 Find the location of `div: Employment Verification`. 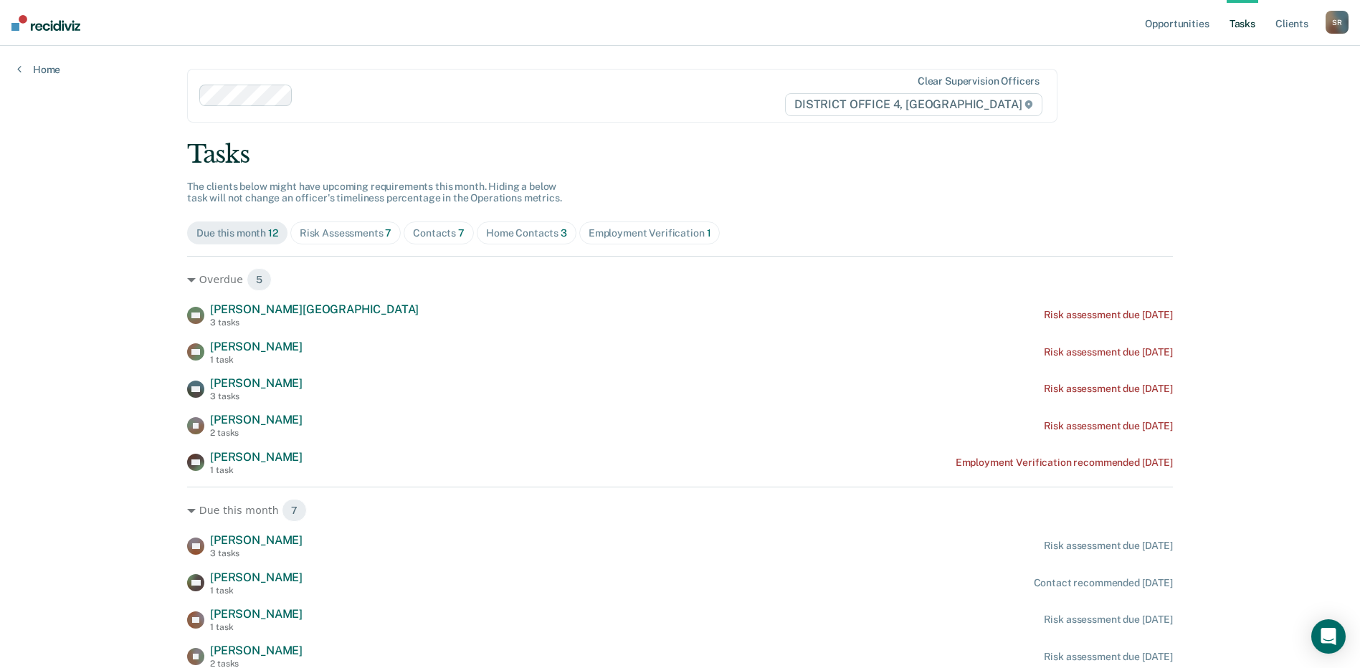

div: Employment Verification is located at coordinates (650, 233).